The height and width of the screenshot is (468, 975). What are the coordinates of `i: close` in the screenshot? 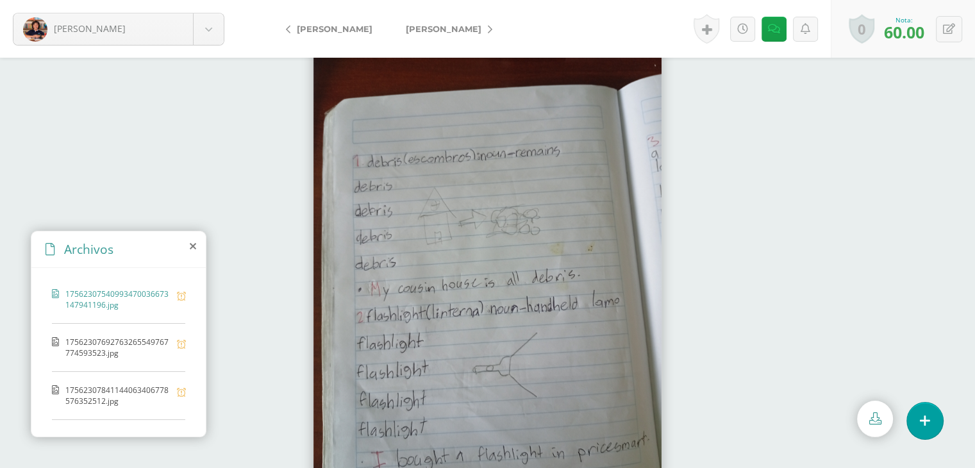 It's located at (193, 246).